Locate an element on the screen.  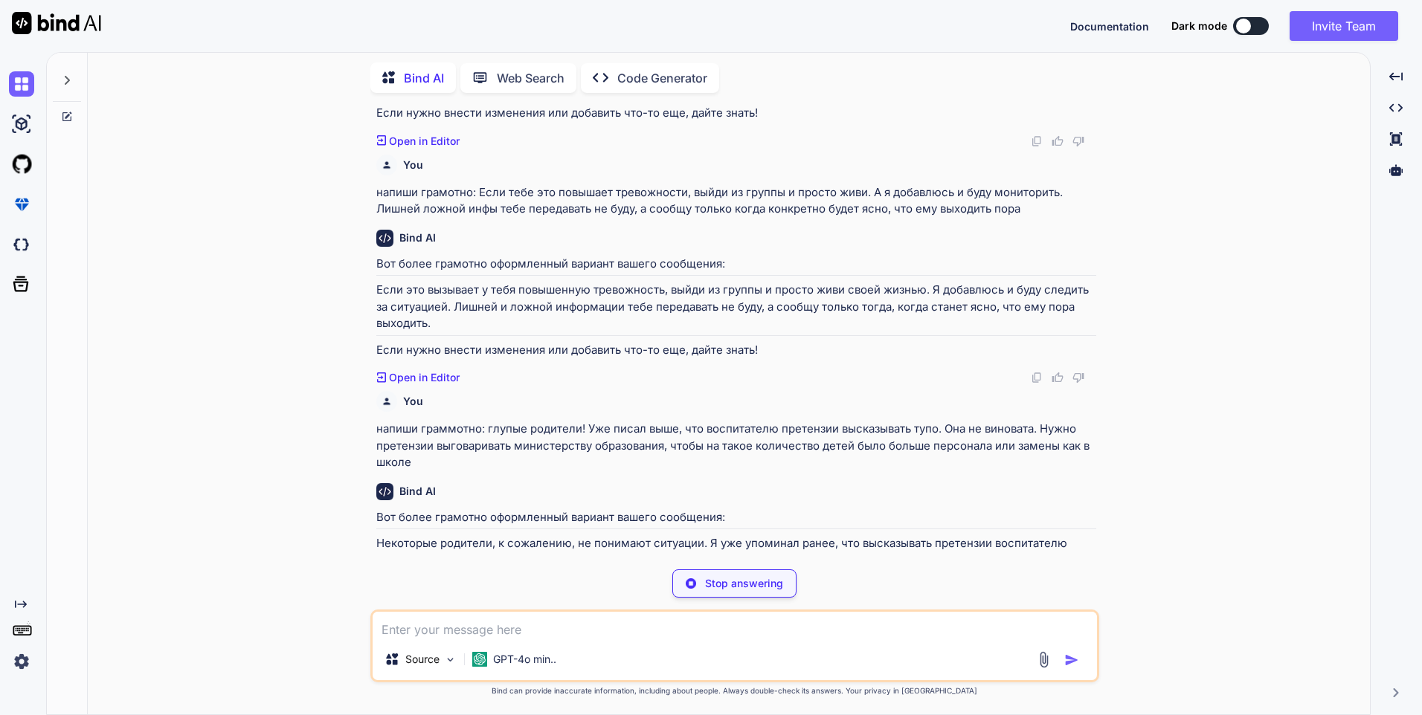
p: Stop answering is located at coordinates (744, 584).